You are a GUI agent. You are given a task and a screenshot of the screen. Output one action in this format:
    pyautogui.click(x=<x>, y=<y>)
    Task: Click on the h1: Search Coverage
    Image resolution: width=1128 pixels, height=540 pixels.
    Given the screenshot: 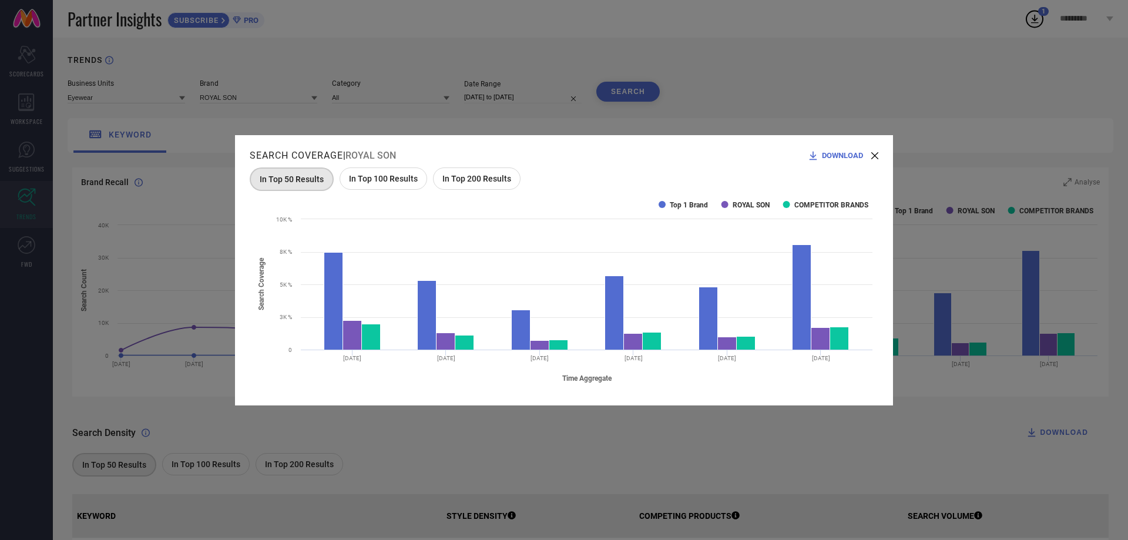 What is the action you would take?
    pyautogui.click(x=296, y=155)
    